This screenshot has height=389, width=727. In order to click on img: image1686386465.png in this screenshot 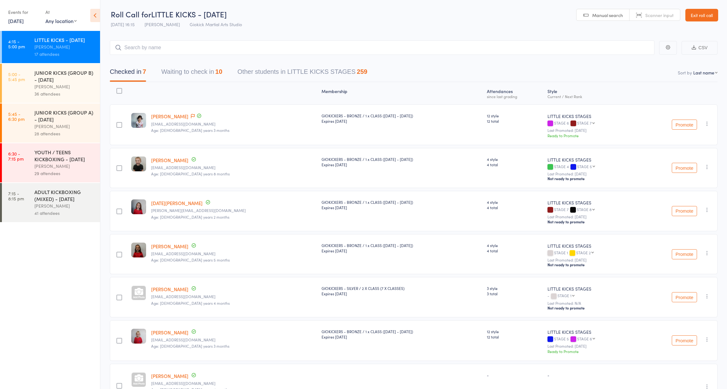, I will do `click(139, 120)`.